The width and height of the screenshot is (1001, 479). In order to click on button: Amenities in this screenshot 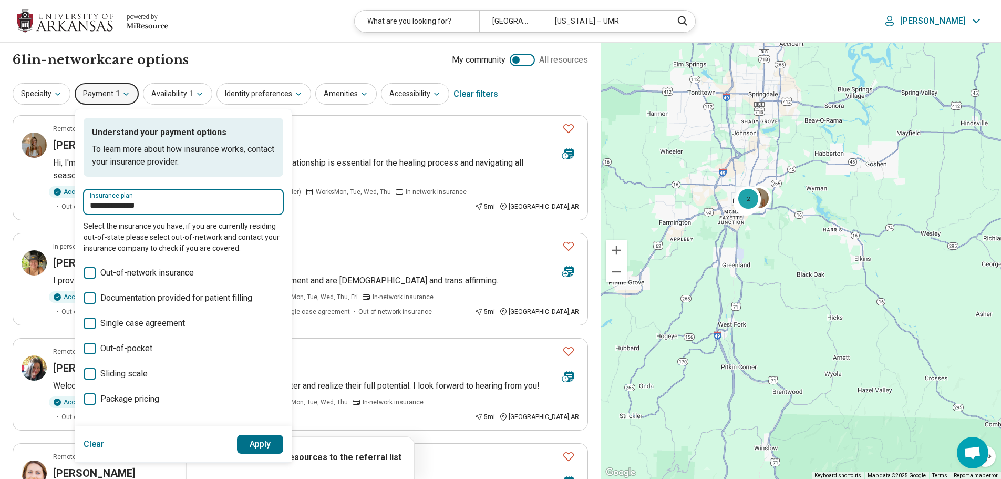, I will do `click(346, 94)`.